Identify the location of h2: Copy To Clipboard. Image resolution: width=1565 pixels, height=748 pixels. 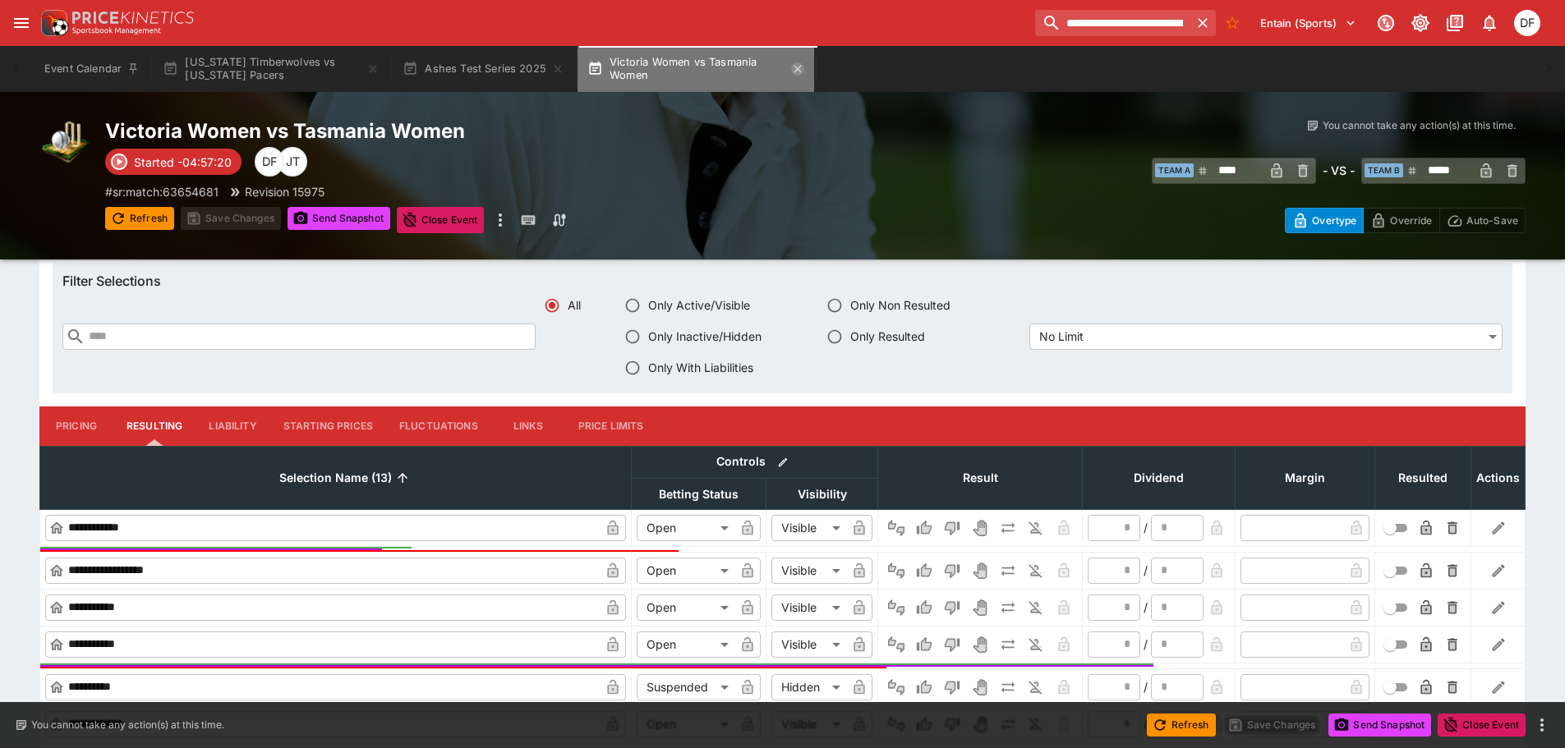
(460, 131).